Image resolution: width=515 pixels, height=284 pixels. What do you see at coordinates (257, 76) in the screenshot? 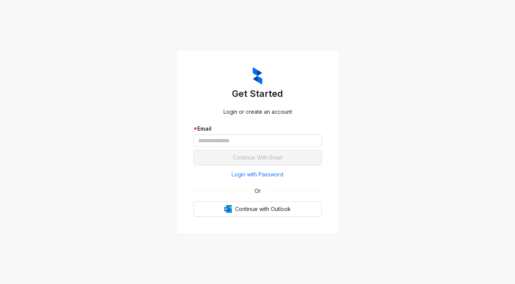
I see `img: ZumaIcon` at bounding box center [257, 76].